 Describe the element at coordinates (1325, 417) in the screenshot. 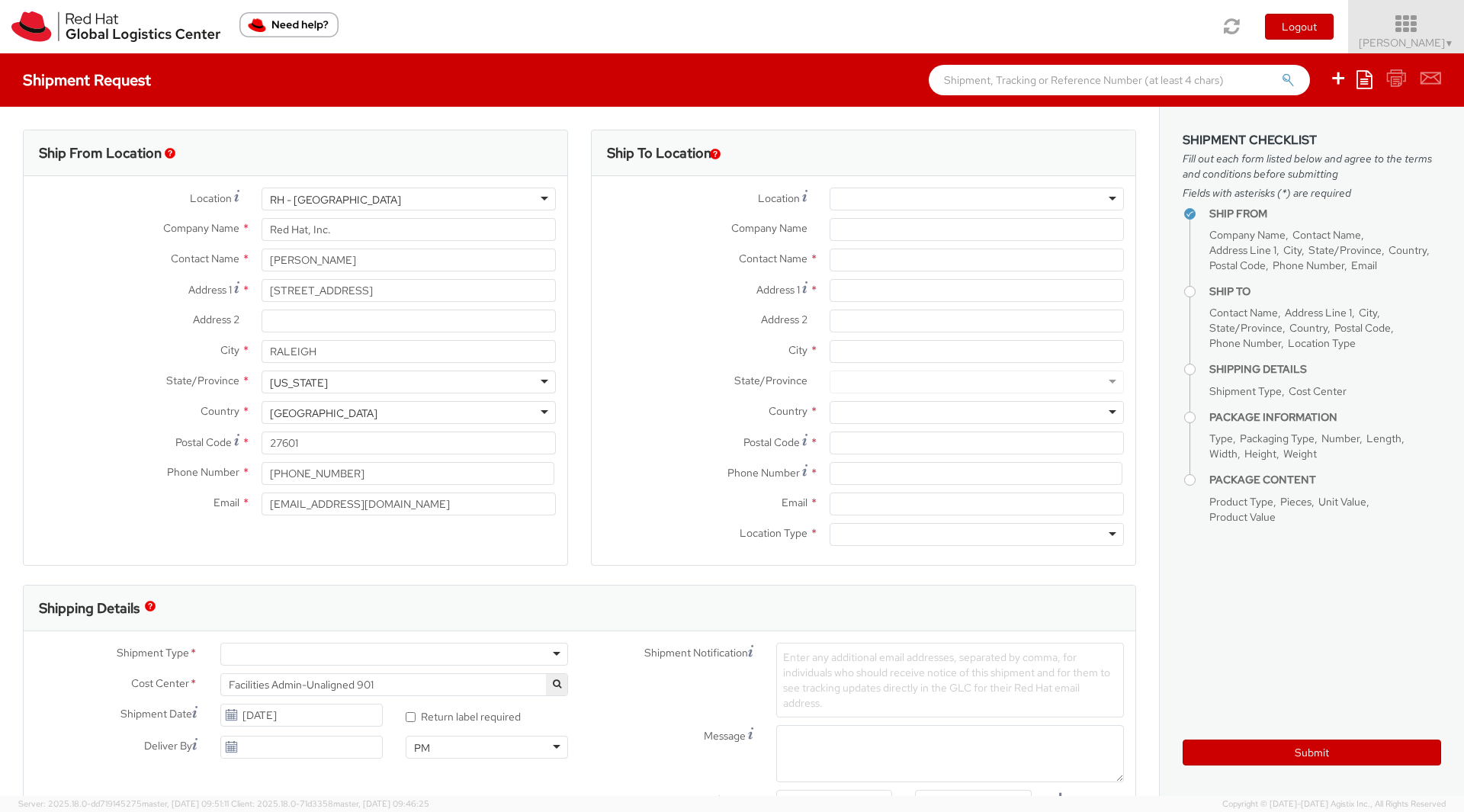

I see `h4: Package Information` at that location.